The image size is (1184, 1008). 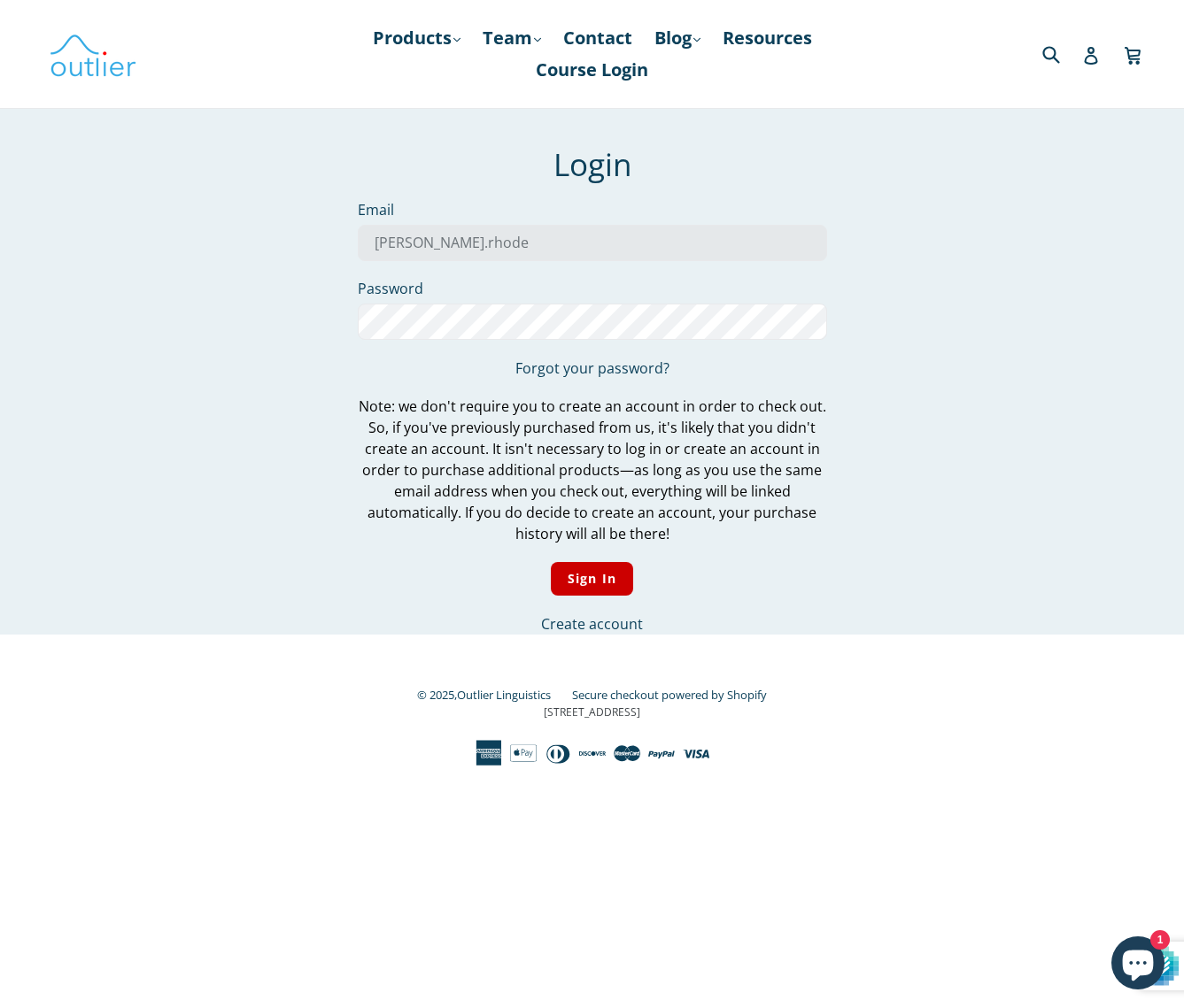 I want to click on inbox-online-store-chat: Shopify online store chat, so click(x=1137, y=965).